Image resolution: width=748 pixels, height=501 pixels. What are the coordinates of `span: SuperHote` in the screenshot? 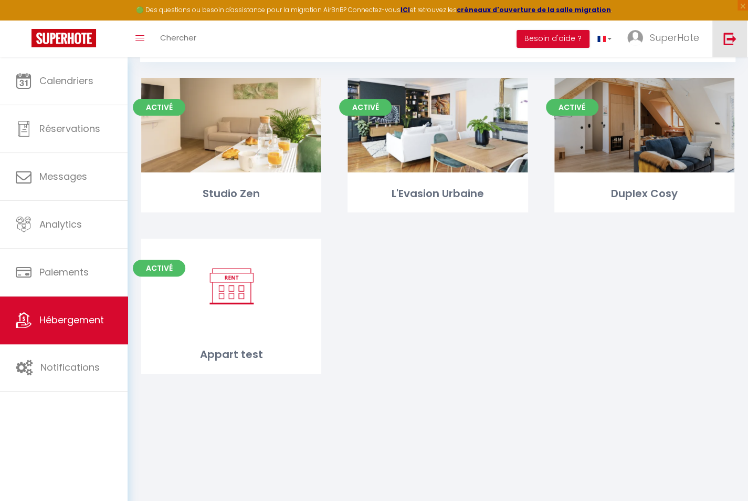 It's located at (675, 37).